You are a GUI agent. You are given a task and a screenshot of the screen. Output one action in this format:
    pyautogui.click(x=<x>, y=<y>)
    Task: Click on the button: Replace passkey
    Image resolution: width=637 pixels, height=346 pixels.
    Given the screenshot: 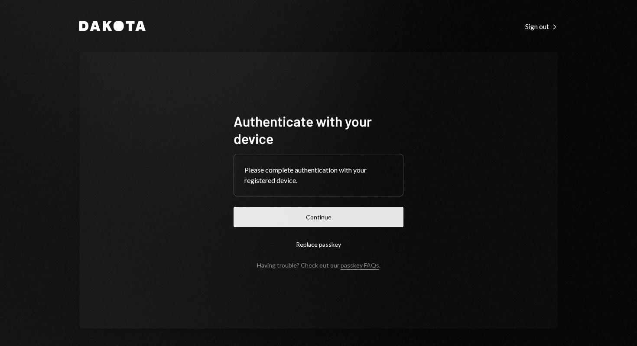 What is the action you would take?
    pyautogui.click(x=319, y=244)
    